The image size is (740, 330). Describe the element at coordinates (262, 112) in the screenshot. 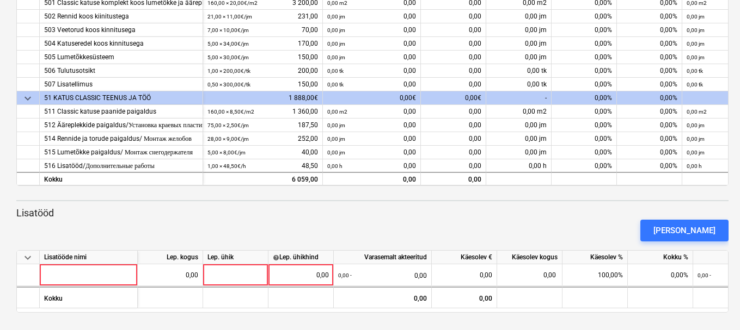

I see `div: 1 360,00` at that location.